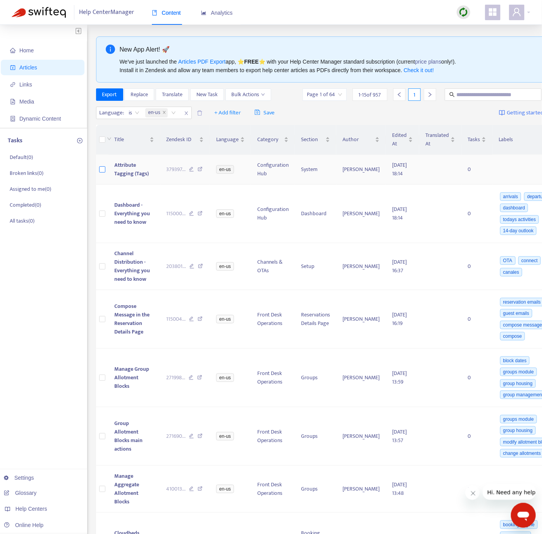 The image size is (542, 534). Describe the element at coordinates (514, 208) in the screenshot. I see `span: dashboard` at that location.